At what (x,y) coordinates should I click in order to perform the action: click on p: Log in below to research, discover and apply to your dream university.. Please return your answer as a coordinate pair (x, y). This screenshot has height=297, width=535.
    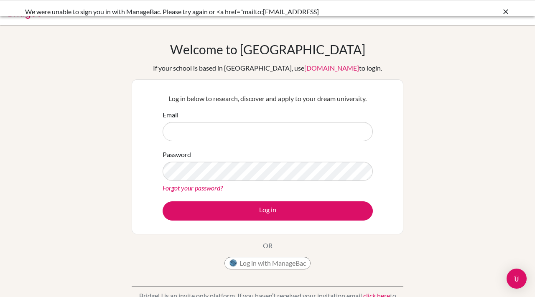
    Looking at the image, I should click on (268, 99).